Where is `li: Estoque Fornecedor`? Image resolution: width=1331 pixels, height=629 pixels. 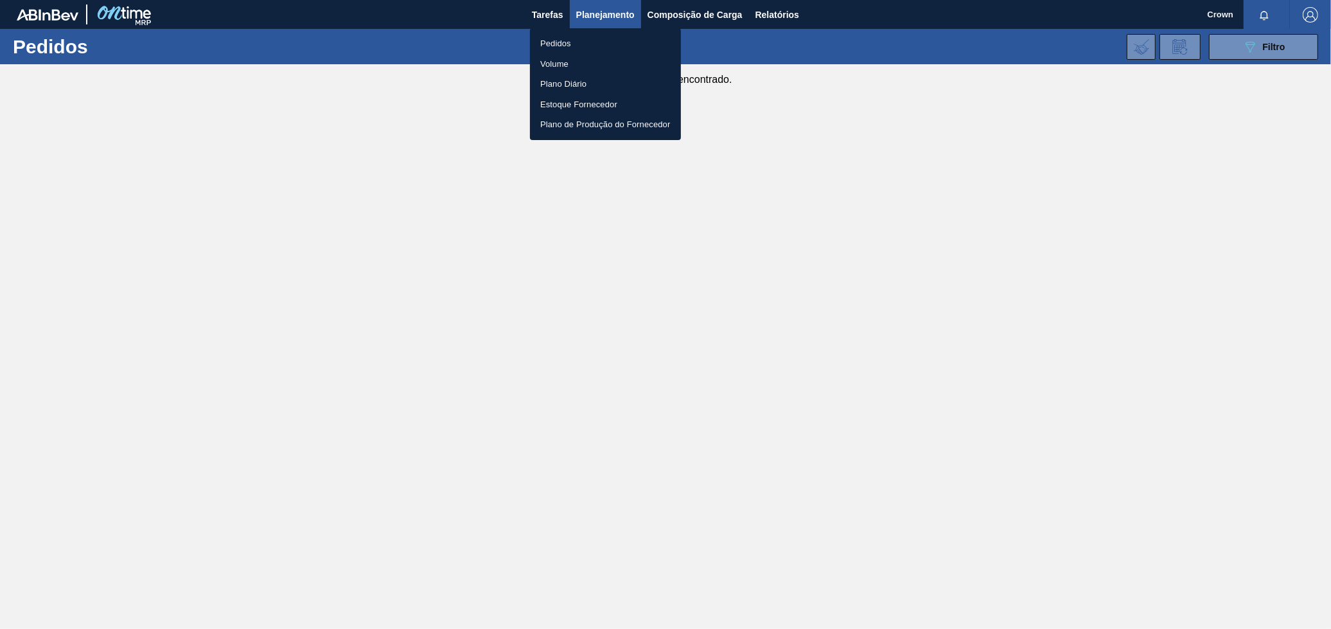
li: Estoque Fornecedor is located at coordinates (605, 105).